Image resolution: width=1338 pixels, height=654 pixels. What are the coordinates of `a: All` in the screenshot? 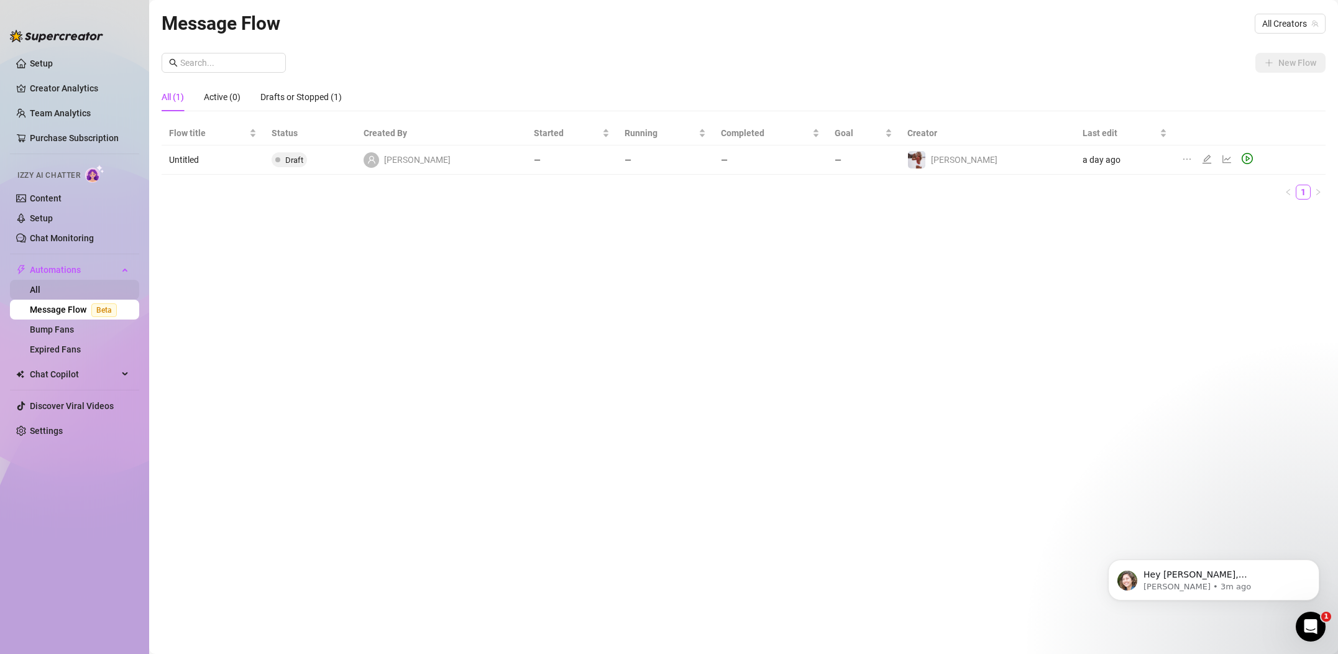 It's located at (35, 290).